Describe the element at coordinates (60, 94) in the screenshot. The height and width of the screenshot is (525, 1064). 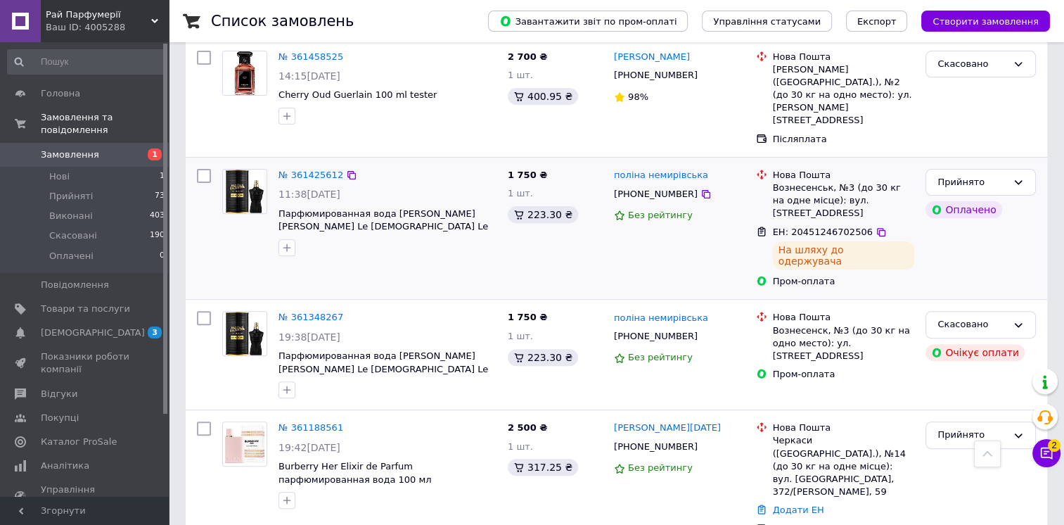
I see `span: Головна` at that location.